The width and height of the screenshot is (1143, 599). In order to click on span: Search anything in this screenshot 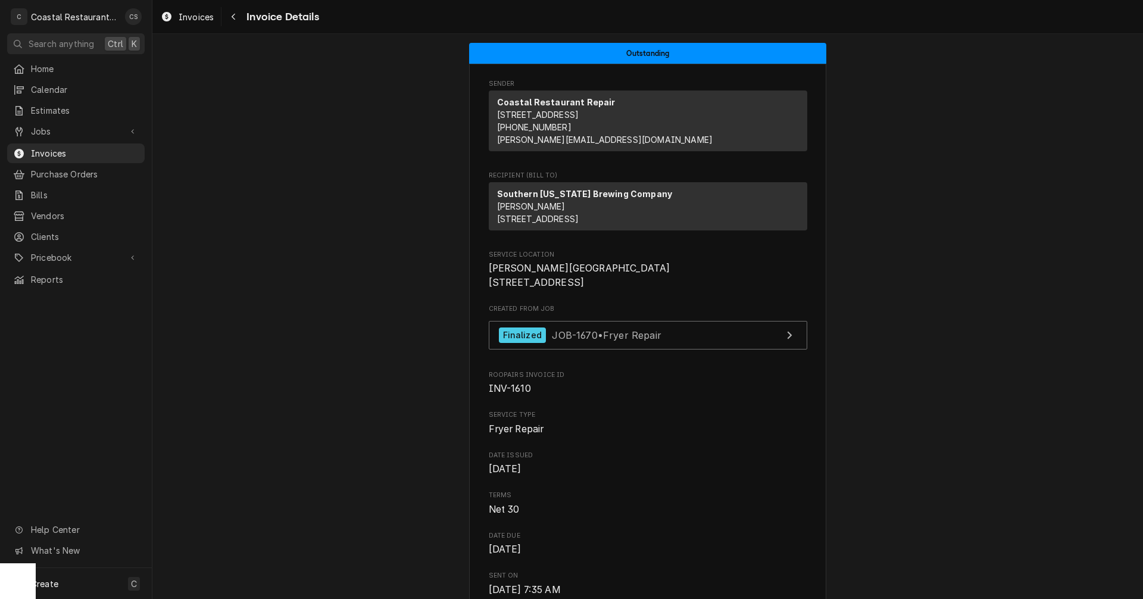, I will do `click(61, 43)`.